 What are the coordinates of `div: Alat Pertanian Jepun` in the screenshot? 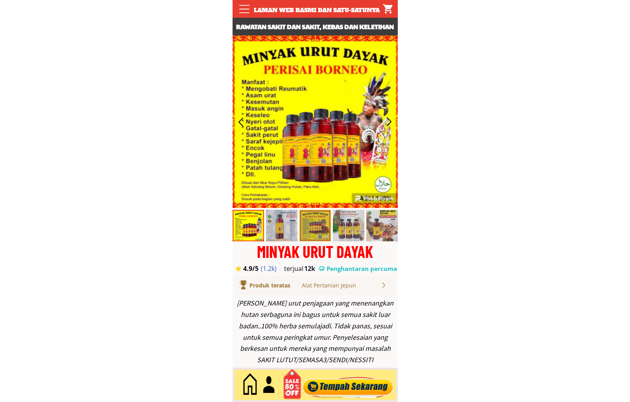 It's located at (341, 286).